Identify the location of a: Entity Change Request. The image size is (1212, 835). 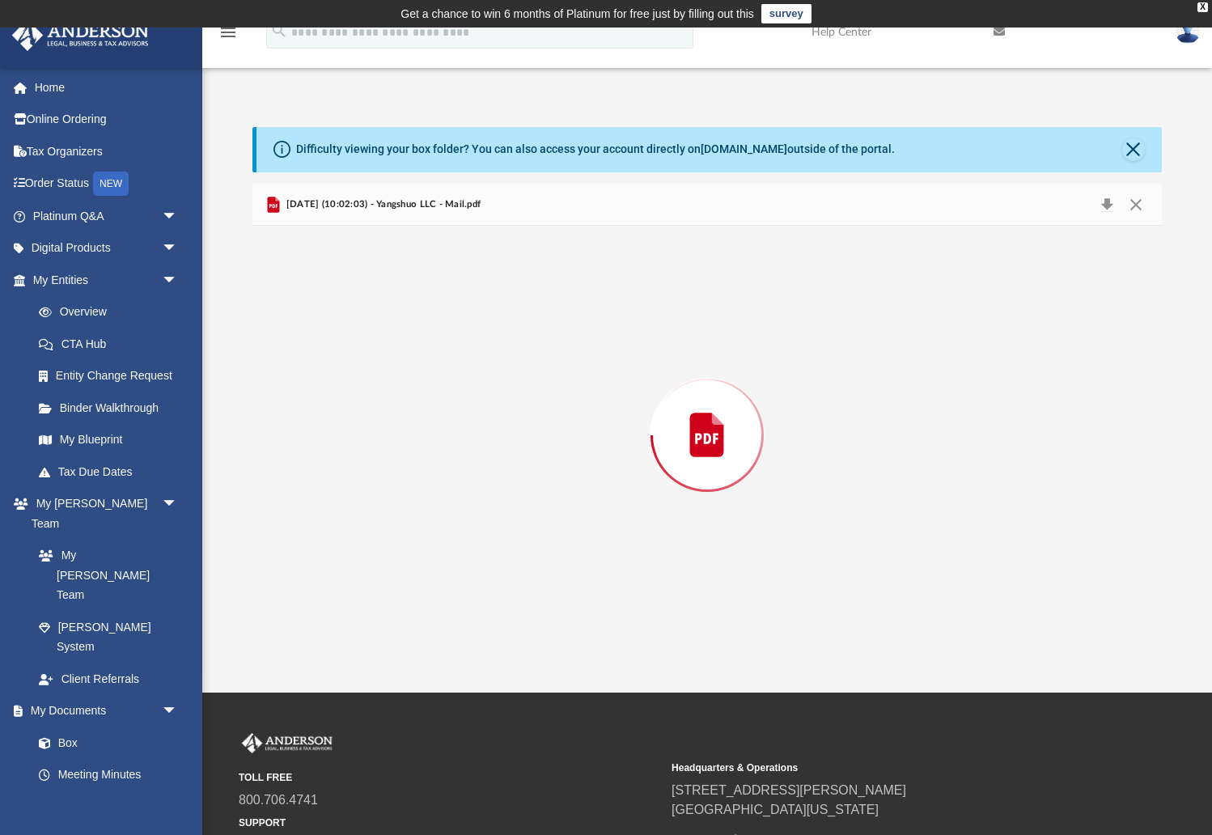
(112, 376).